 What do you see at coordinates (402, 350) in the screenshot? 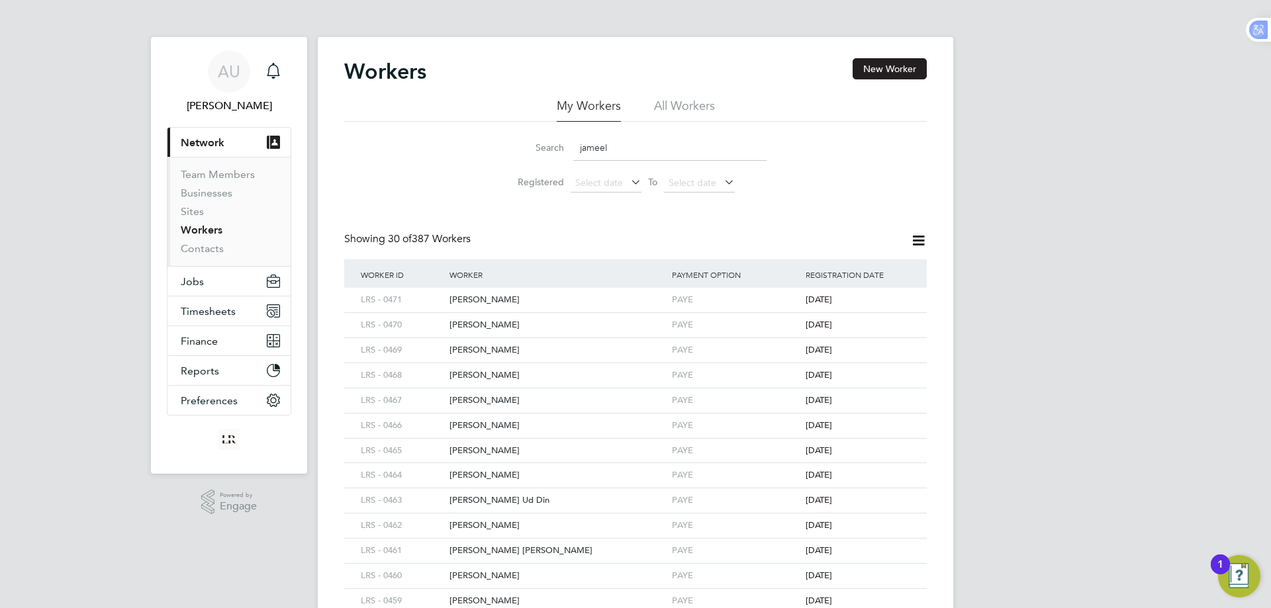
I see `div: LRS - 0469` at bounding box center [402, 350].